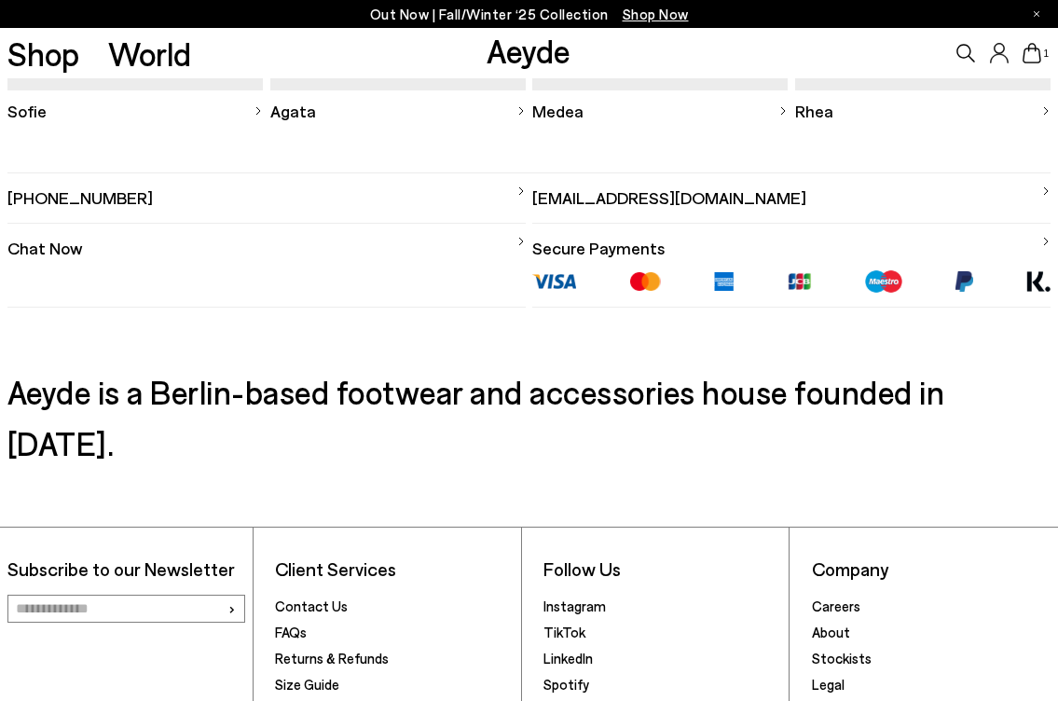 The height and width of the screenshot is (701, 1058). What do you see at coordinates (332, 658) in the screenshot?
I see `a: Returns & Refunds` at bounding box center [332, 658].